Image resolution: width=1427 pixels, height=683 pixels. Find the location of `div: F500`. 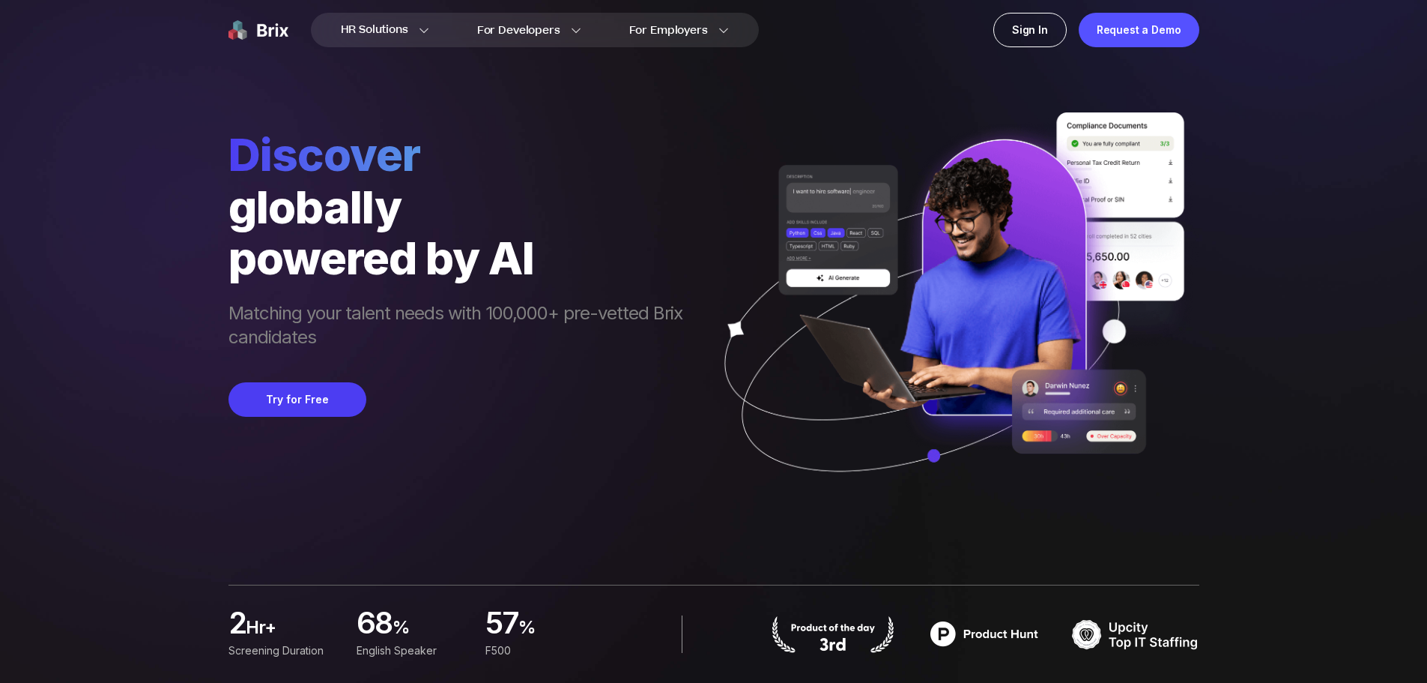

div: F500 is located at coordinates (539, 650).